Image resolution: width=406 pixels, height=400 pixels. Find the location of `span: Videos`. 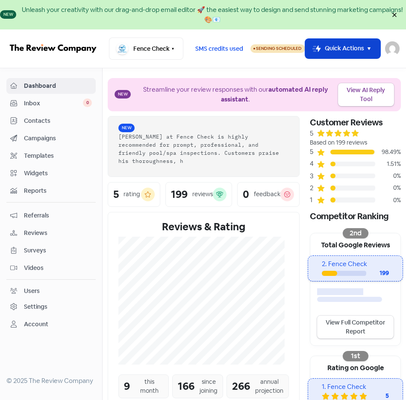

span: Videos is located at coordinates (58, 268).